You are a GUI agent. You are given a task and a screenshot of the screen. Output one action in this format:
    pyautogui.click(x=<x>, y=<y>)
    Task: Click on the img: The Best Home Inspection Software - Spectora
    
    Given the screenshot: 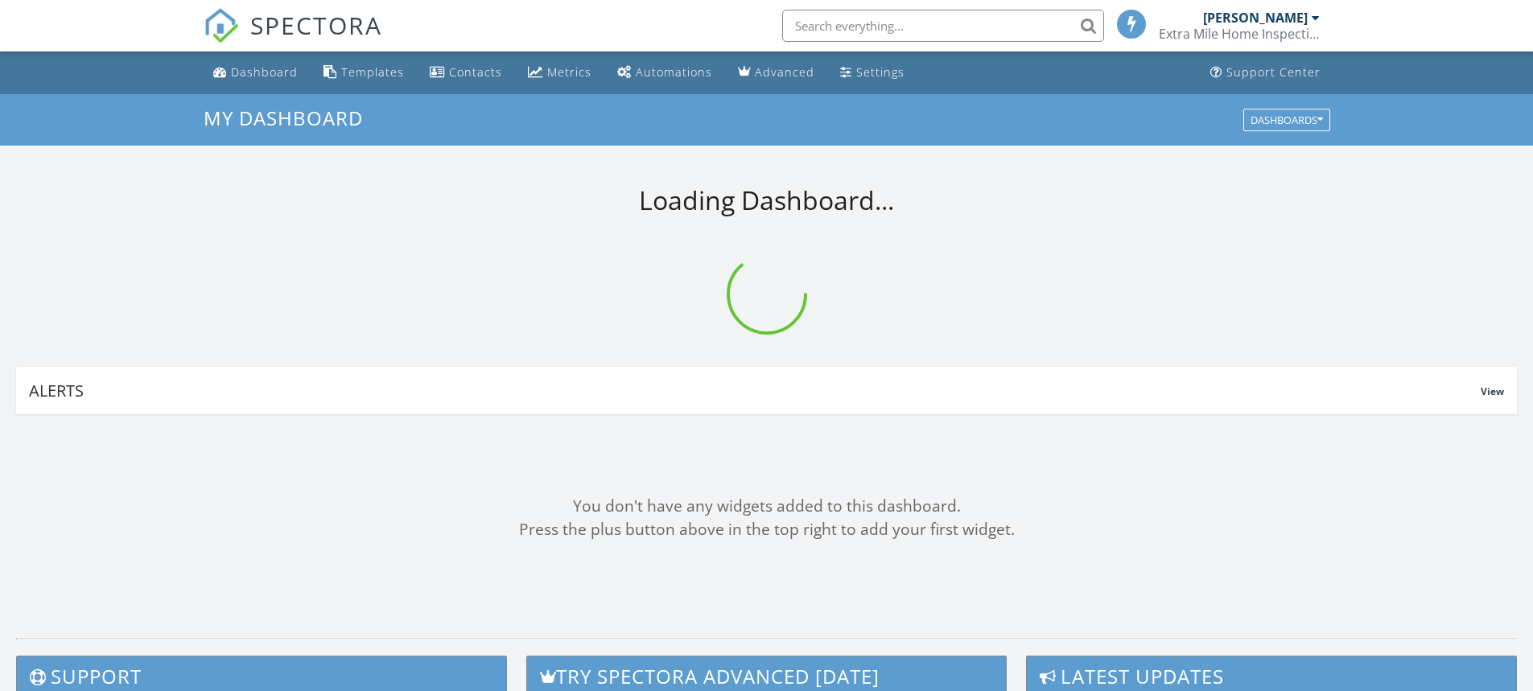 What is the action you would take?
    pyautogui.click(x=221, y=26)
    